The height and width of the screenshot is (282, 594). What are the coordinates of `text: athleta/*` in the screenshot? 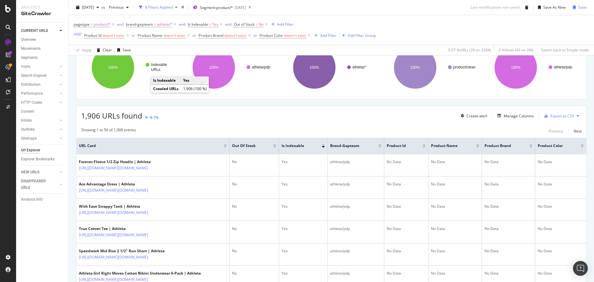 It's located at (359, 67).